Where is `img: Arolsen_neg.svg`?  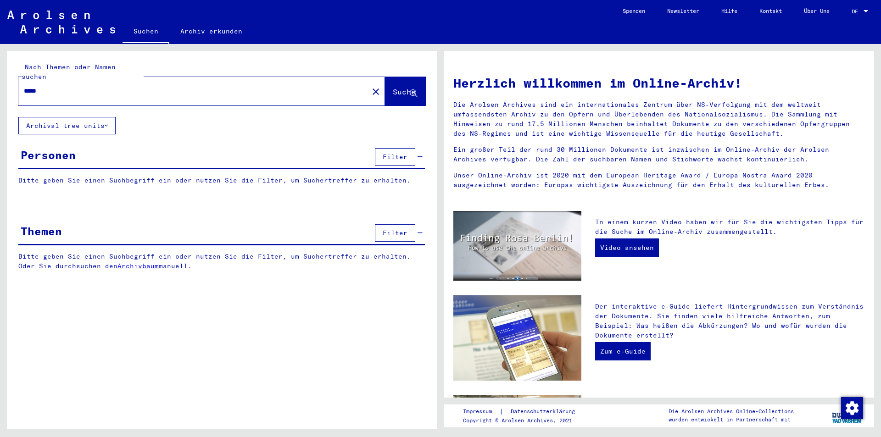
img: Arolsen_neg.svg is located at coordinates (61, 22).